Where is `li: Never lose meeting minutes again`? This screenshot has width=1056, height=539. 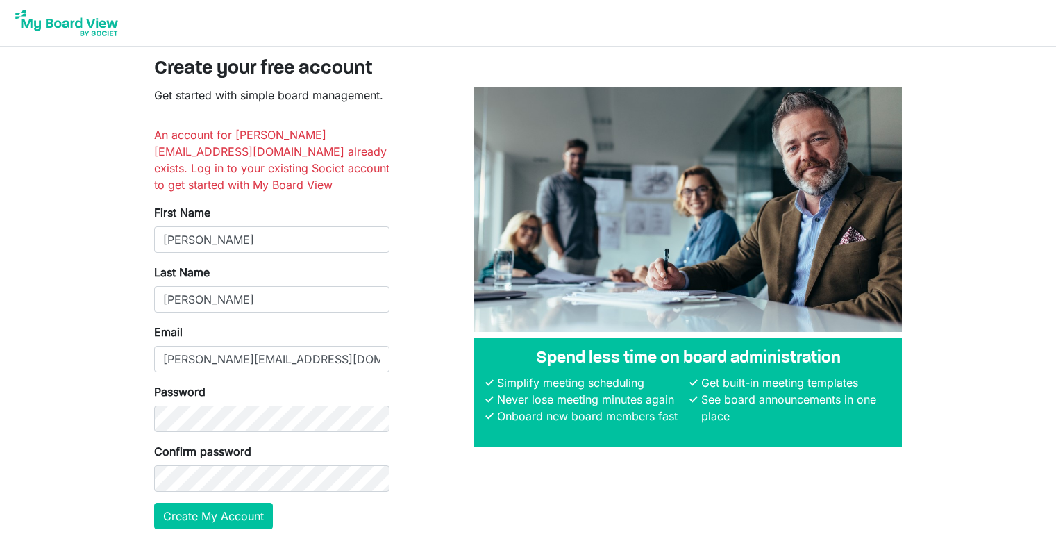 li: Never lose meeting minutes again is located at coordinates (590, 399).